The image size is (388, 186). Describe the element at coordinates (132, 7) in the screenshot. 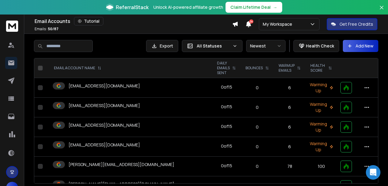

I see `span: ReferralStack` at that location.